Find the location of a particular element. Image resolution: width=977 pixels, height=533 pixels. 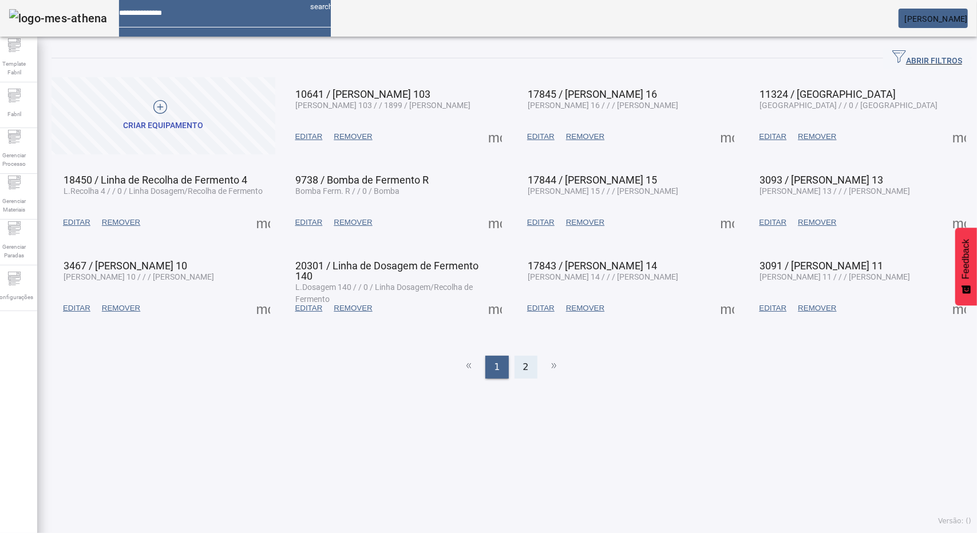

span: 20301 / Linha de Dosagem de Fermento 140 is located at coordinates (387, 271).